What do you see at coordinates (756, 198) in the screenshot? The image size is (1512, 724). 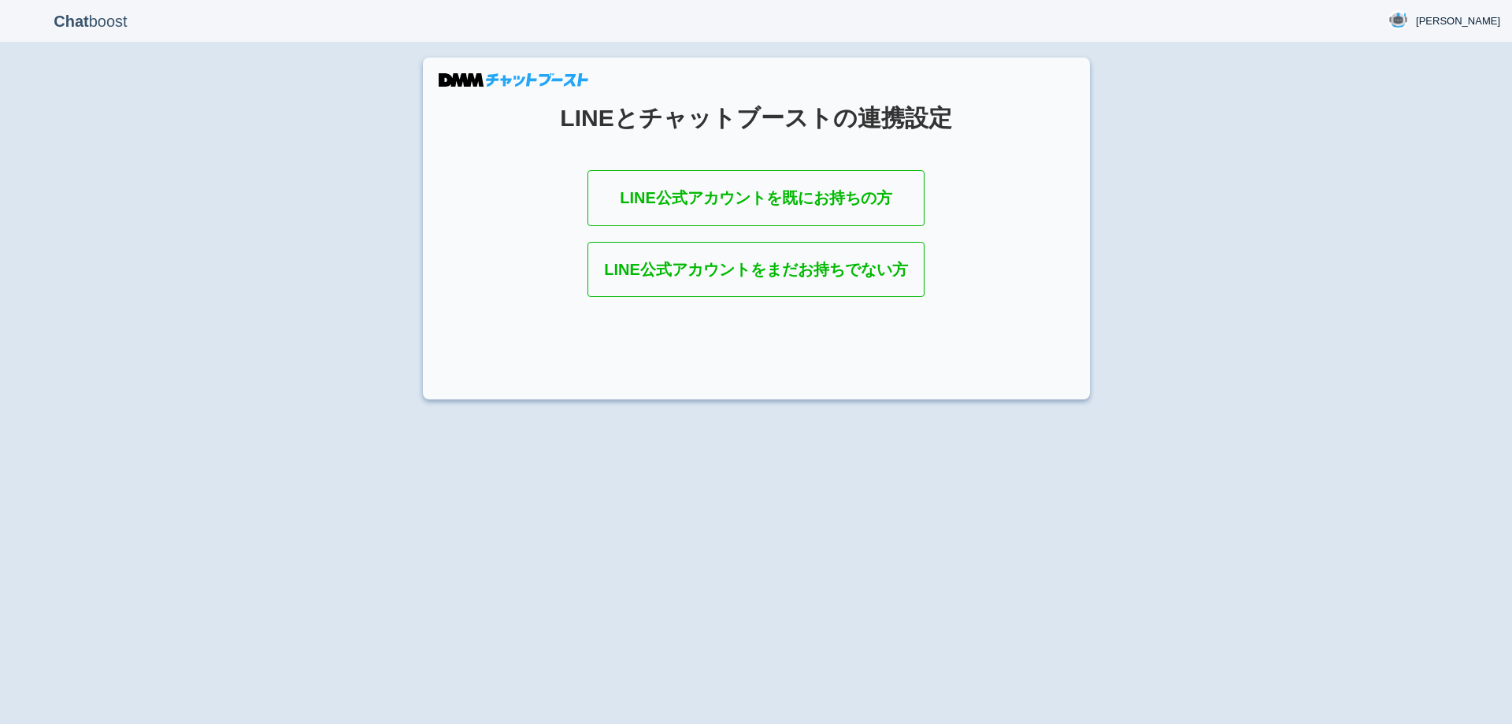 I see `a: LINE公式アカウントを既にお持ちの方` at bounding box center [756, 198].